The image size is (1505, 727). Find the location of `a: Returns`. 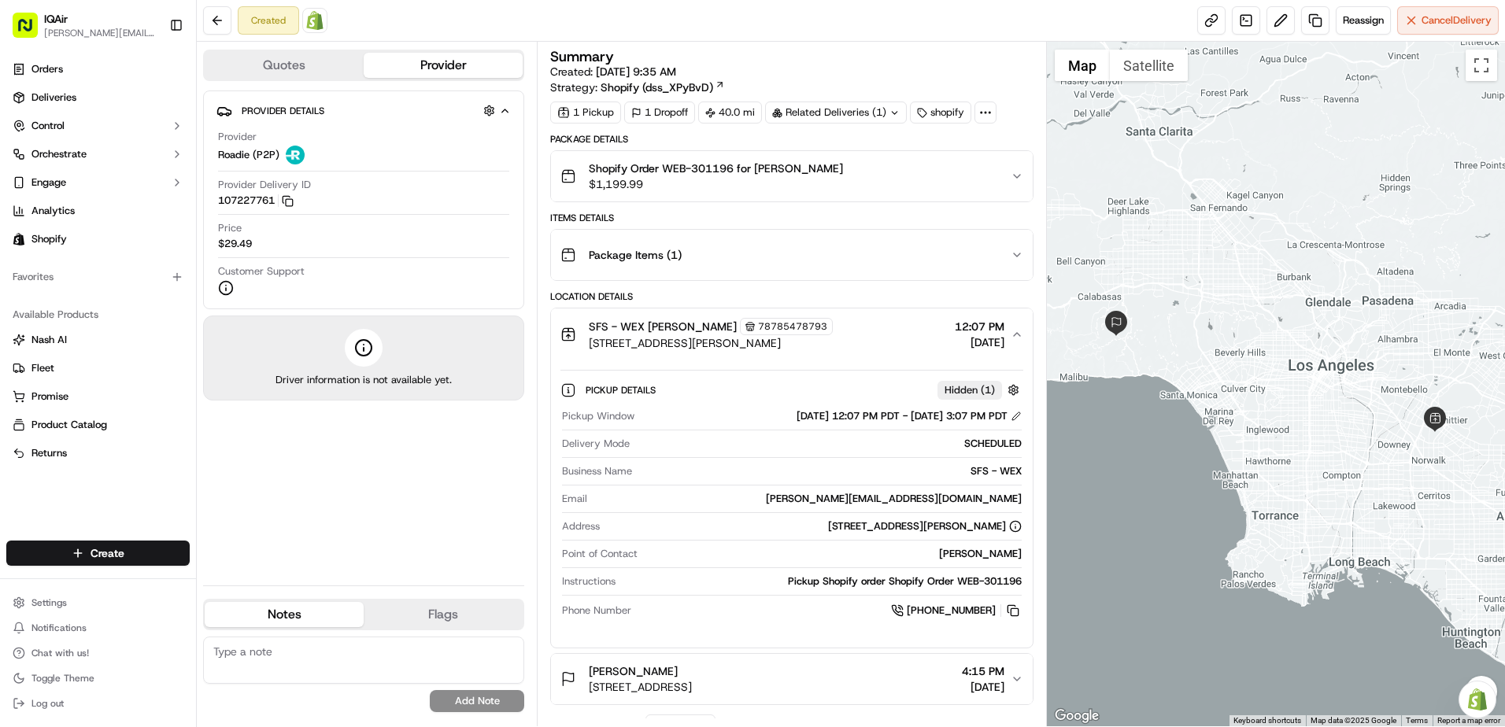

a: Returns is located at coordinates (98, 453).